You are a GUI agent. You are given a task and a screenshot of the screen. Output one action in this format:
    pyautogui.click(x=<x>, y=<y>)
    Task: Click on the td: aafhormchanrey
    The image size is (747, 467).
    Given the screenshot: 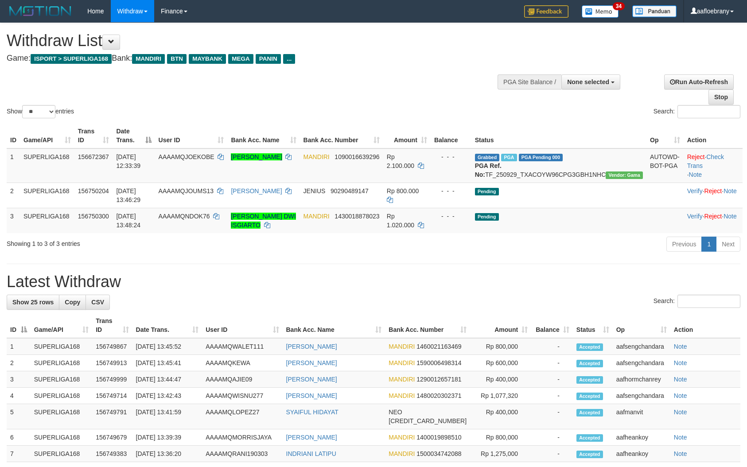 What is the action you would take?
    pyautogui.click(x=641, y=379)
    